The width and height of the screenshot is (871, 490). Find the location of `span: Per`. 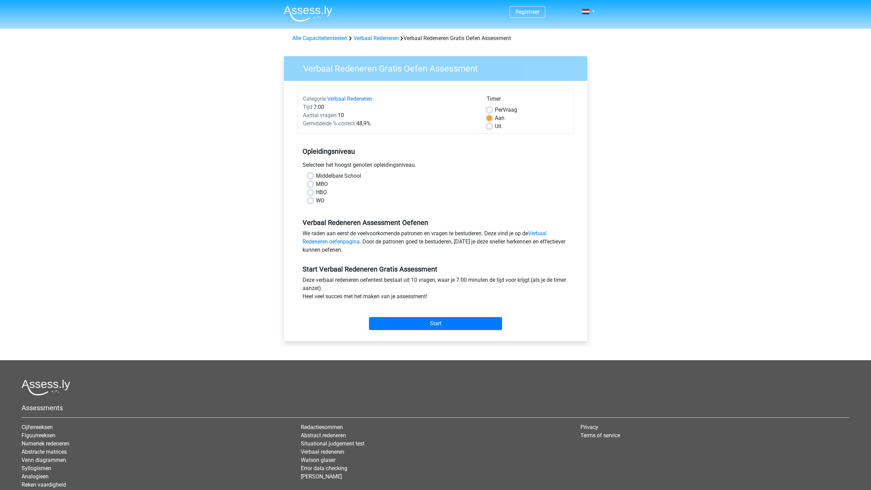

span: Per is located at coordinates (499, 109).